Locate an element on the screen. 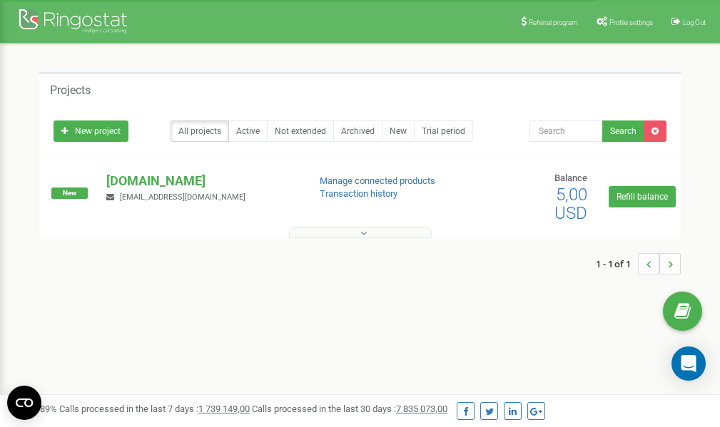 The image size is (720, 427). a: Refill balance is located at coordinates (642, 197).